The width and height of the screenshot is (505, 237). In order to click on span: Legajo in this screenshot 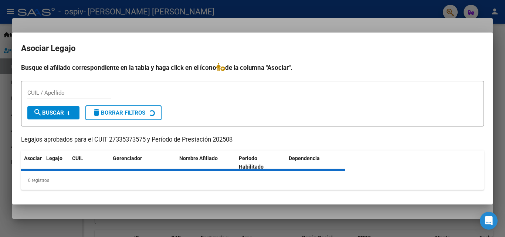, I will do `click(54, 158)`.